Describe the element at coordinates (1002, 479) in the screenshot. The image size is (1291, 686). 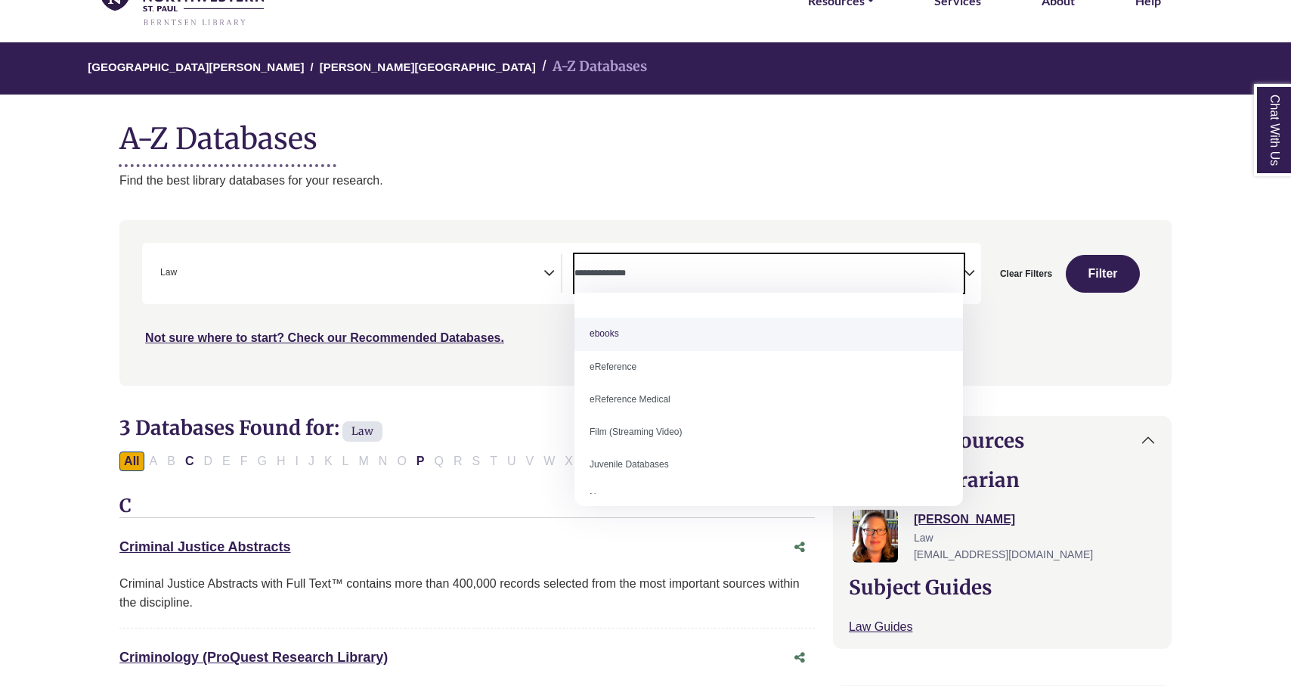
I see `h2: Liaison Librarian` at that location.